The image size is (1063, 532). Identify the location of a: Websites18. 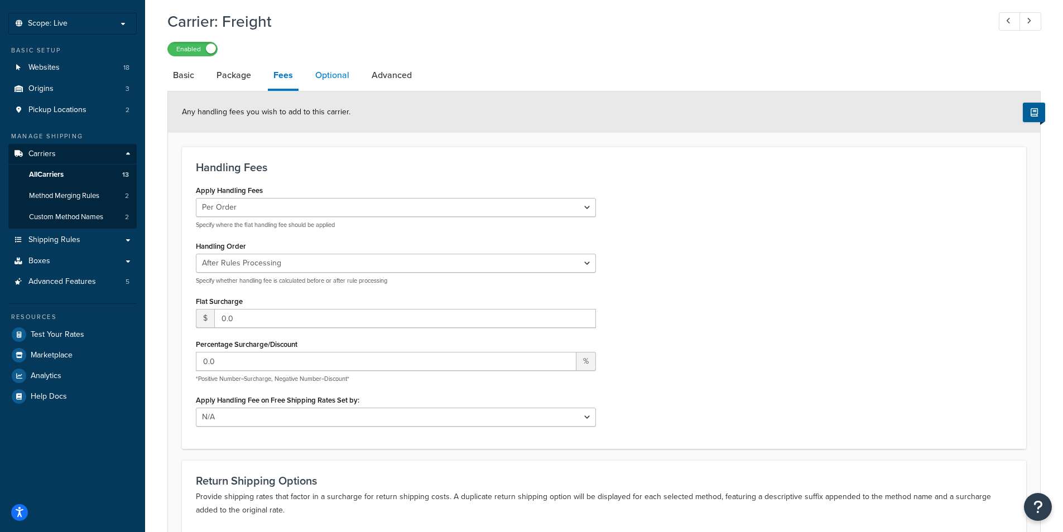
(73, 68).